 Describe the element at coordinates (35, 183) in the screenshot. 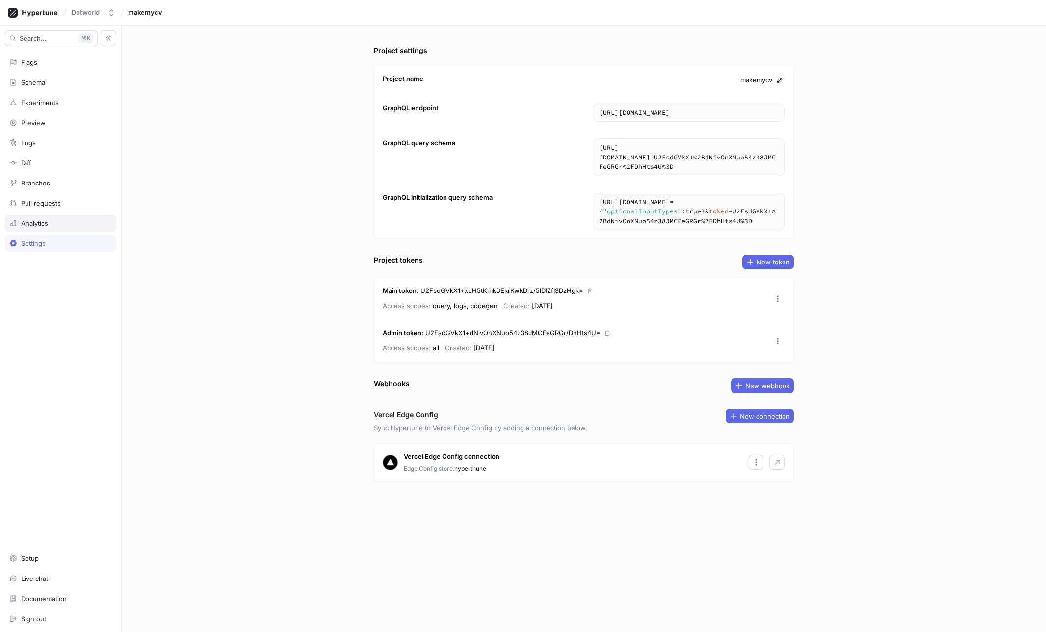

I see `div: Branches` at that location.